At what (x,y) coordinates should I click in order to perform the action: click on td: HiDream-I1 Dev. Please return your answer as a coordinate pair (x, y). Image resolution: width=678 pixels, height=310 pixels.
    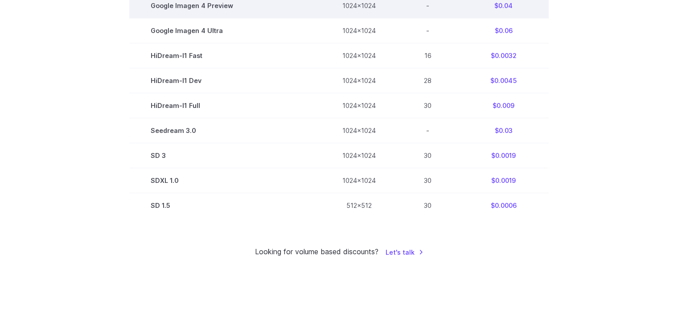
    Looking at the image, I should click on (225, 81).